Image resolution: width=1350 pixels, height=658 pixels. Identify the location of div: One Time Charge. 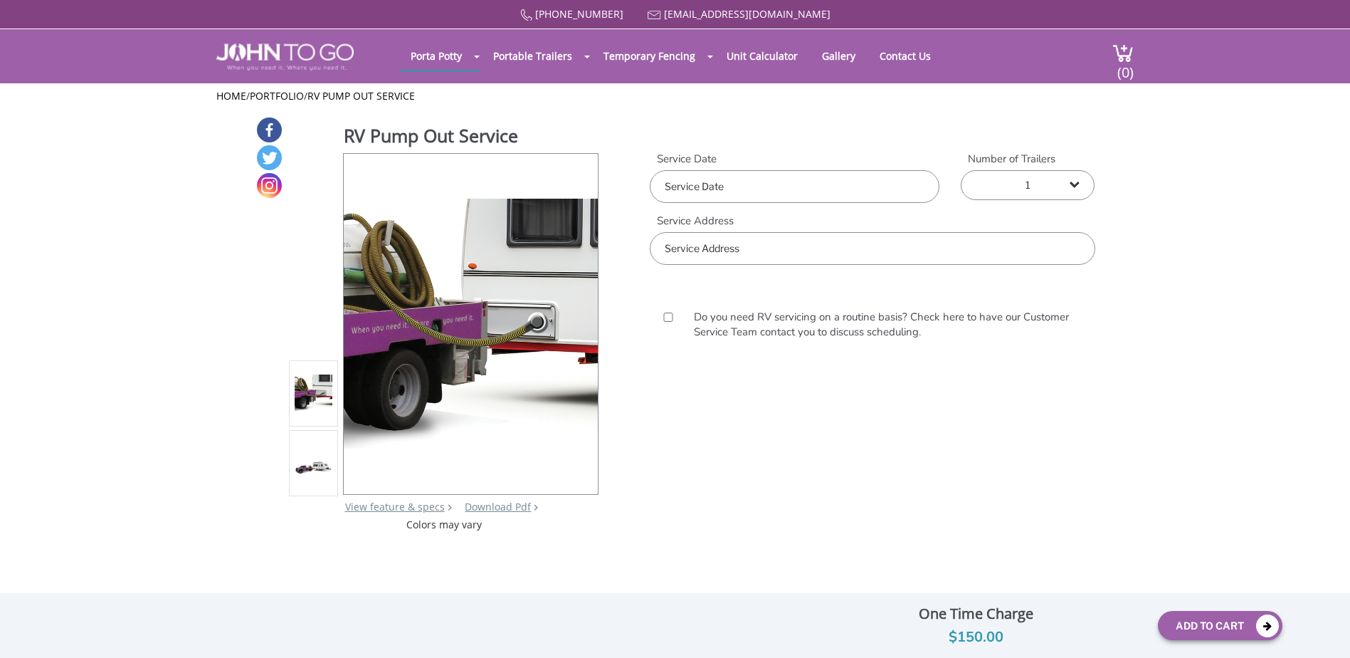
(976, 613).